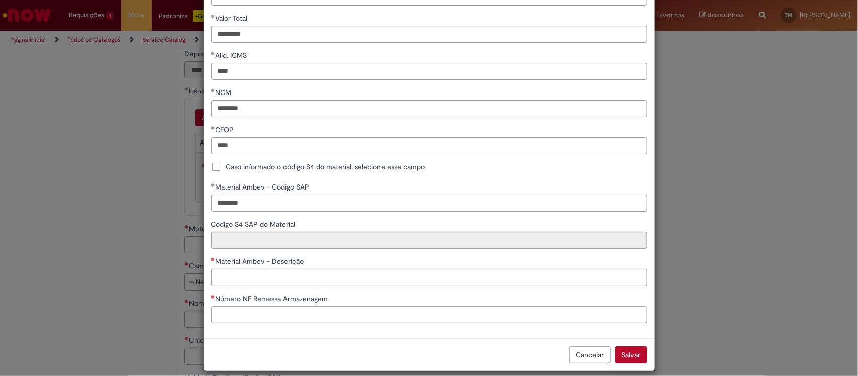 The height and width of the screenshot is (376, 858). Describe the element at coordinates (429, 278) in the screenshot. I see `input: Material Ambev - Descrição` at that location.